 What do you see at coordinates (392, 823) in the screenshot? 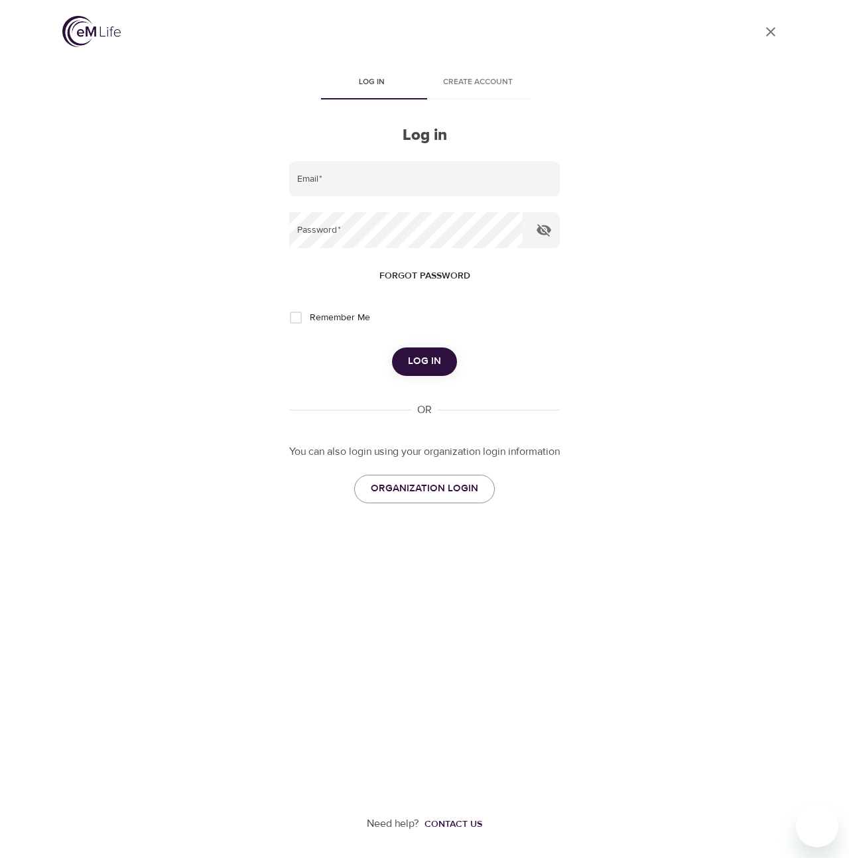
I see `p: Need help?` at bounding box center [392, 823].